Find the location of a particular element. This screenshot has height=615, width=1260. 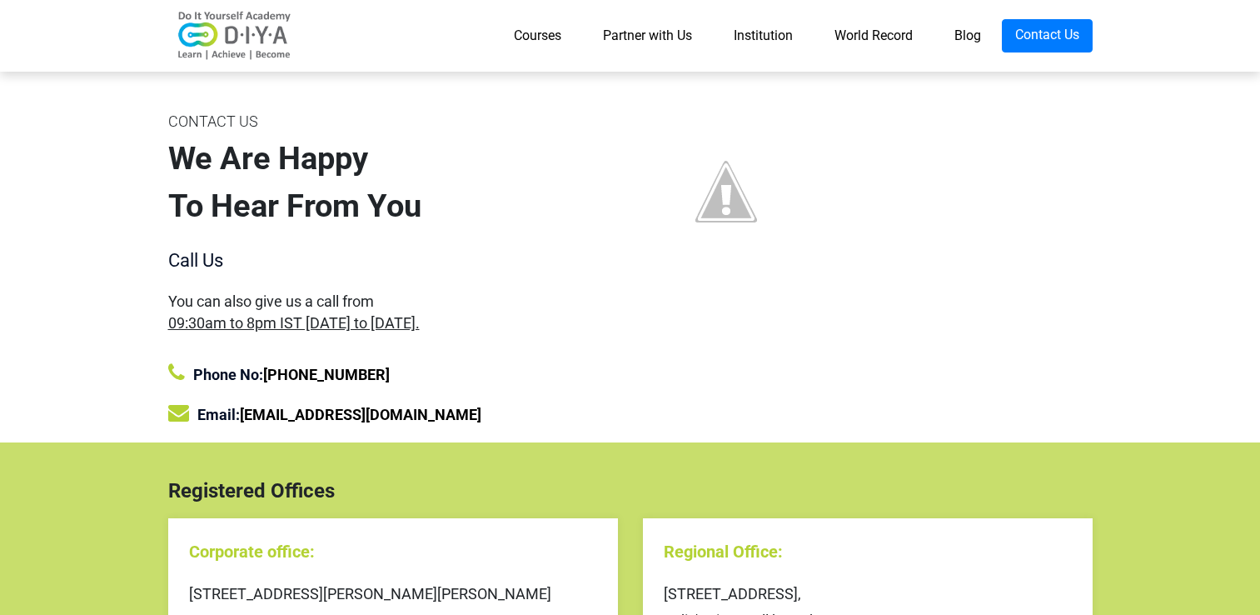

div: We Are Happy To Hear From You is located at coordinates (393, 182).